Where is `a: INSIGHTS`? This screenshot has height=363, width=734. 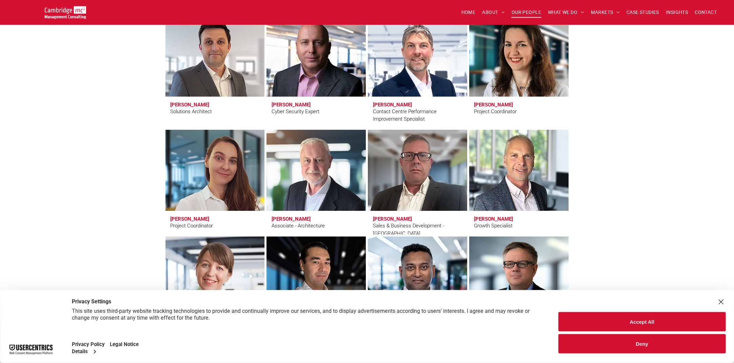 a: INSIGHTS is located at coordinates (677, 12).